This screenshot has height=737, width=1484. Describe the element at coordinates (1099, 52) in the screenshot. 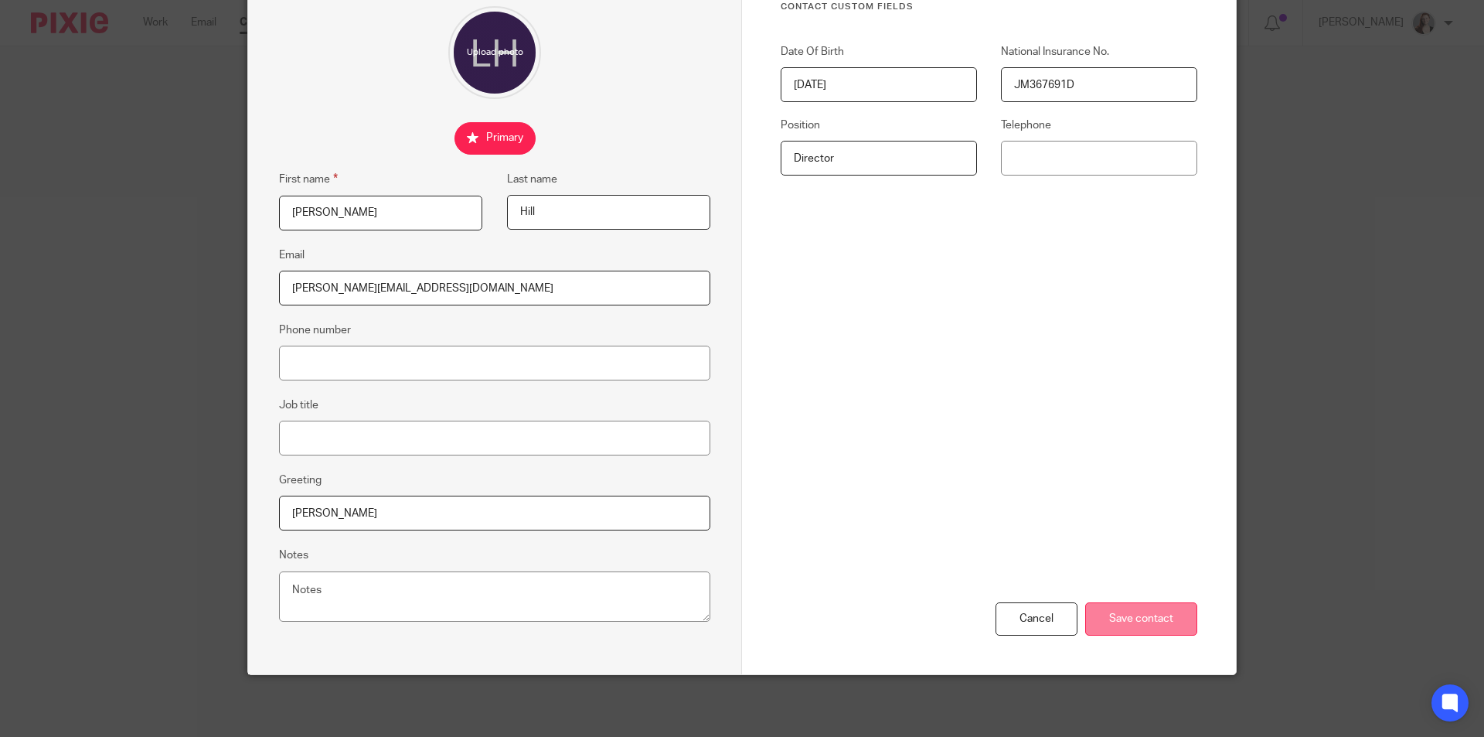

I see `label: National Insurance No.` at that location.